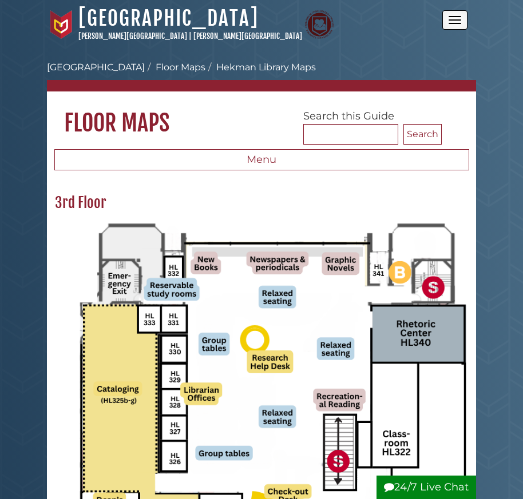 Image resolution: width=523 pixels, height=499 pixels. I want to click on button: Menu, so click(261, 160).